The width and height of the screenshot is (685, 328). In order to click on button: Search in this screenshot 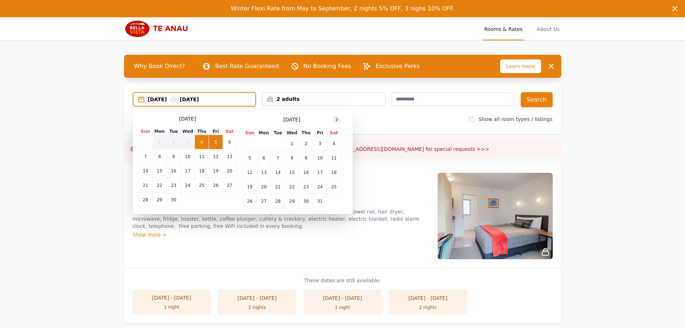, I will do `click(537, 100)`.